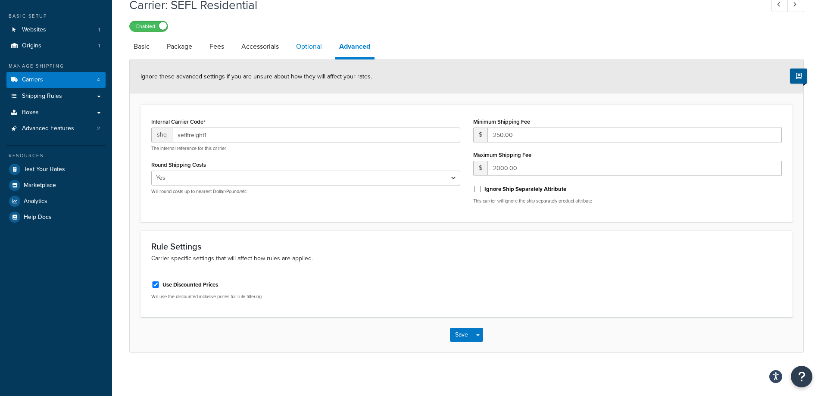  Describe the element at coordinates (48, 128) in the screenshot. I see `span: Advanced Features` at that location.